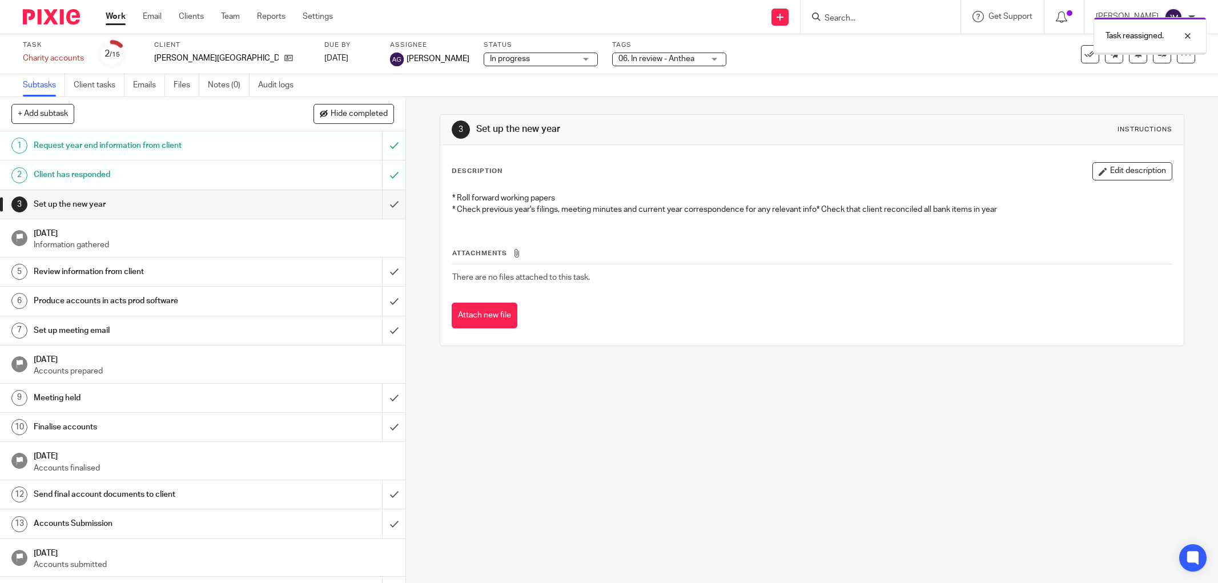 This screenshot has width=1218, height=583. What do you see at coordinates (146, 331) in the screenshot?
I see `h1: Set up meeting email` at bounding box center [146, 331].